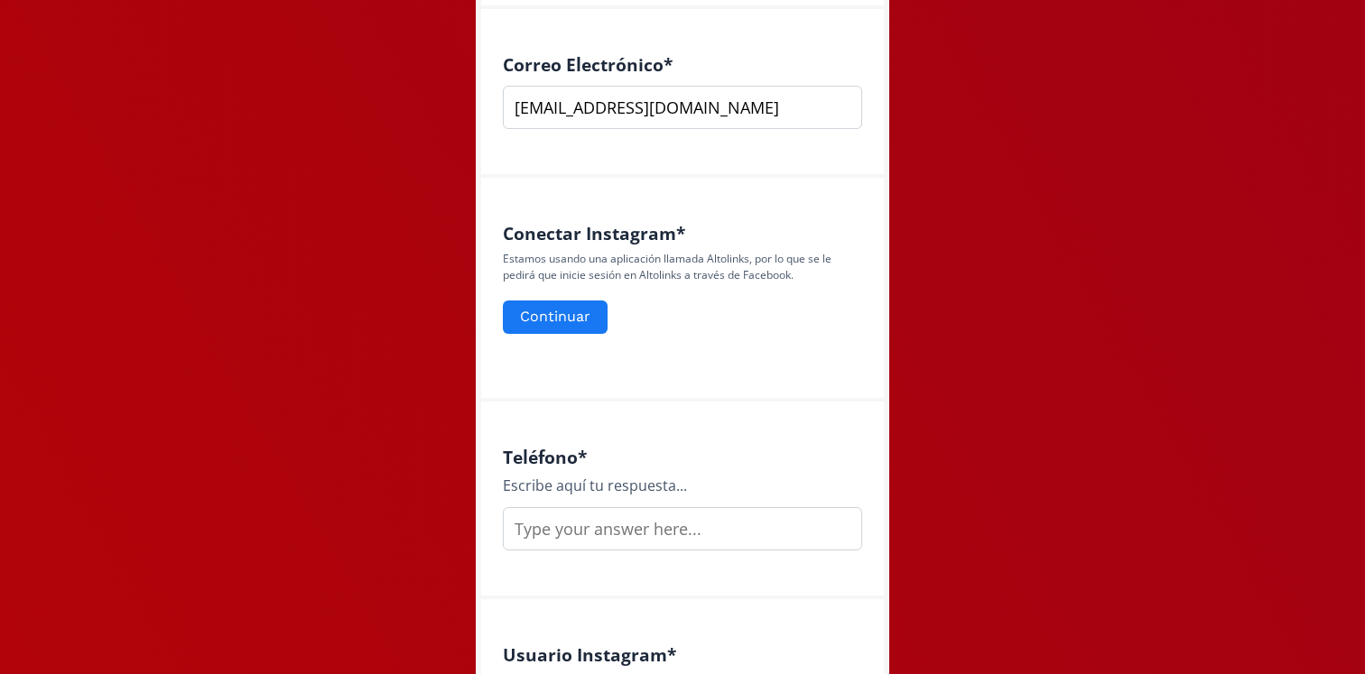 The image size is (1365, 674). I want to click on h4: Usuario Instagram *, so click(683, 655).